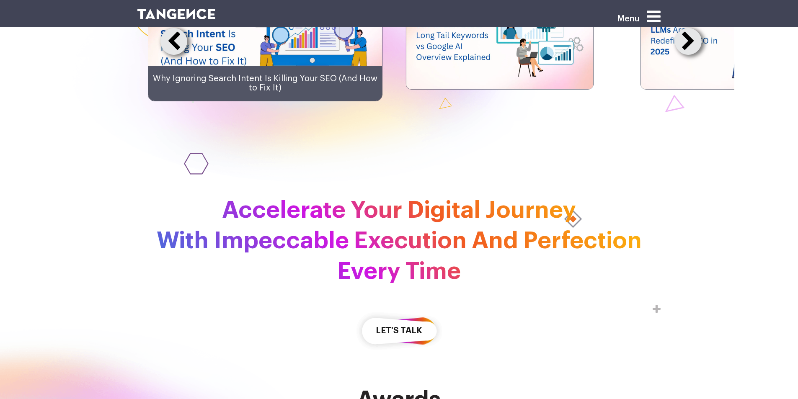 Image resolution: width=798 pixels, height=399 pixels. Describe the element at coordinates (176, 14) in the screenshot. I see `img: logo SVG` at that location.